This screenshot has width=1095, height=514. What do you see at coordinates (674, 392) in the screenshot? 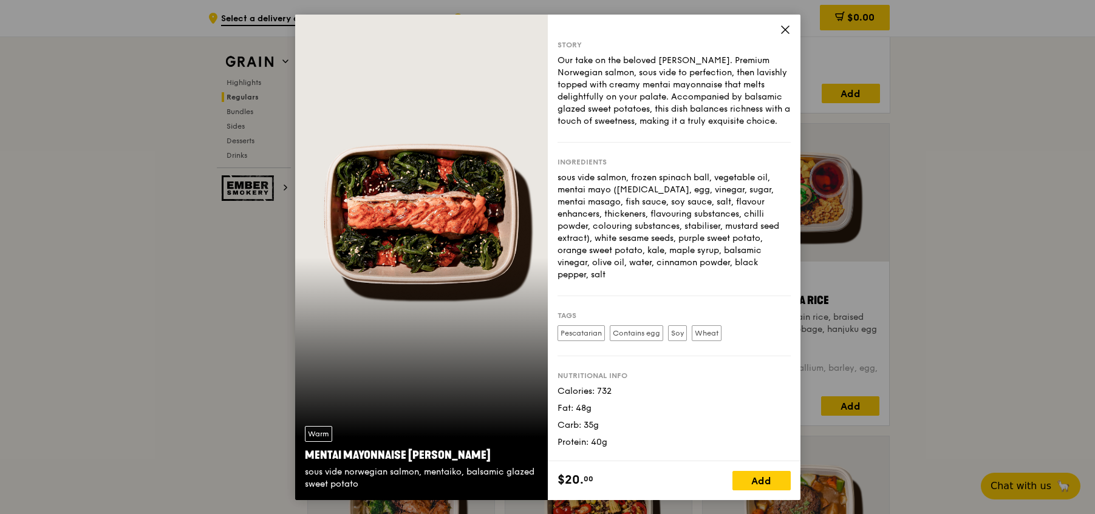
I see `div: Calories: 732` at bounding box center [674, 392].